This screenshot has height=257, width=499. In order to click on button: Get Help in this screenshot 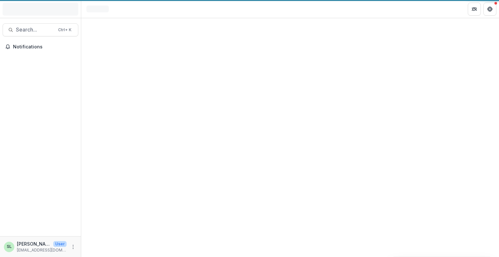, I will do `click(490, 9)`.